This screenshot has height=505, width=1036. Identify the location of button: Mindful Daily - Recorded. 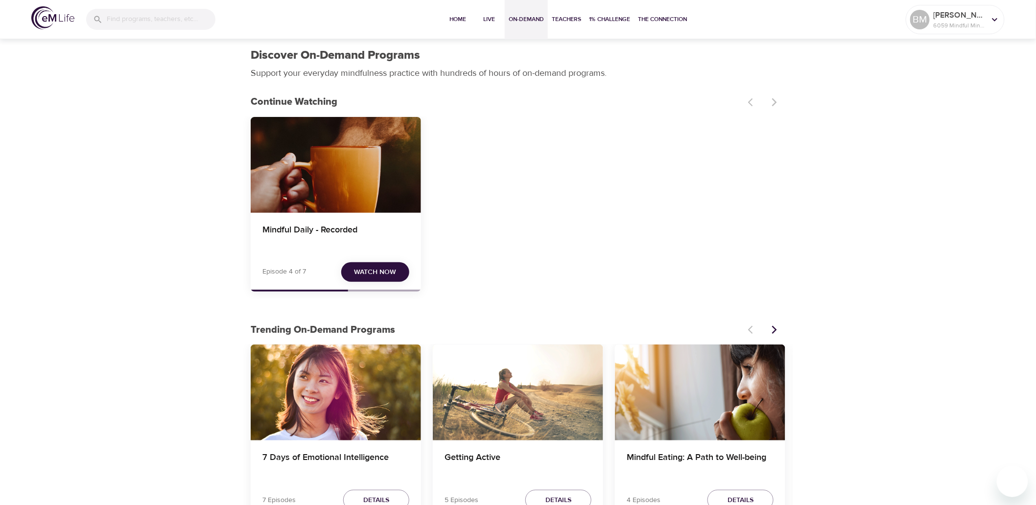
(336, 165).